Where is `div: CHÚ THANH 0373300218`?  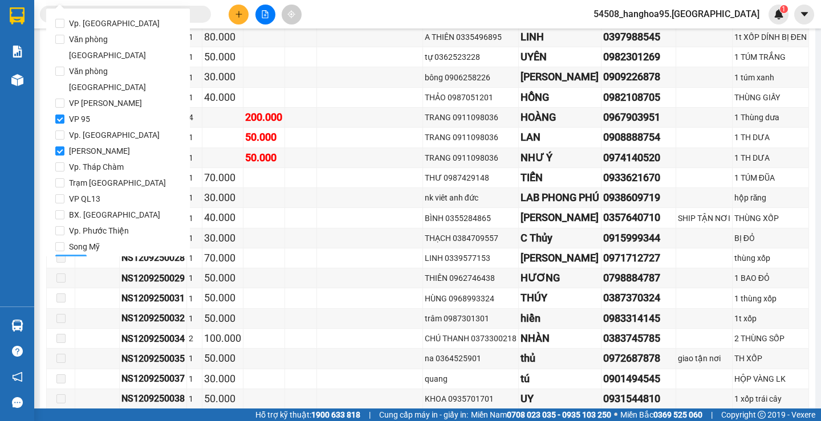
div: CHÚ THANH 0373300218 is located at coordinates (470, 339).